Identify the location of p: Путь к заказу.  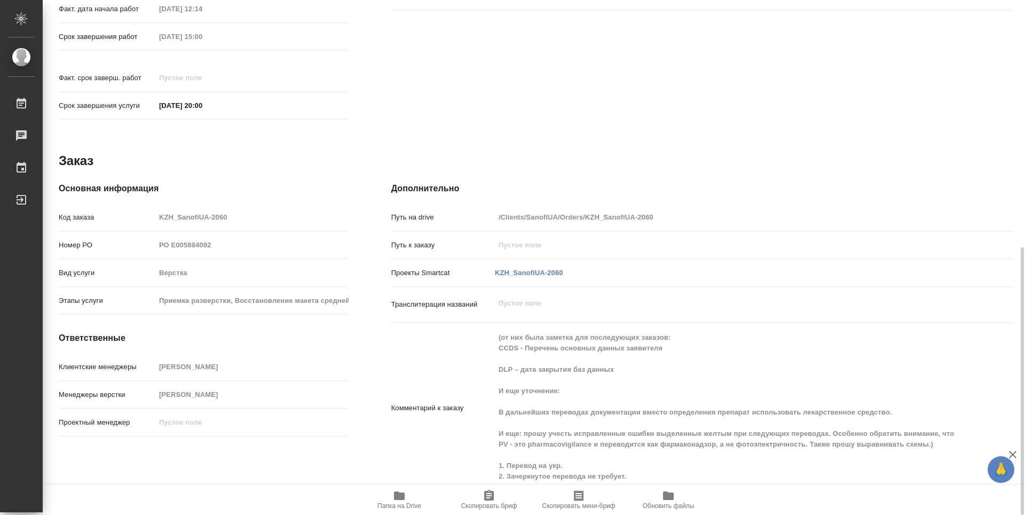
(443, 245).